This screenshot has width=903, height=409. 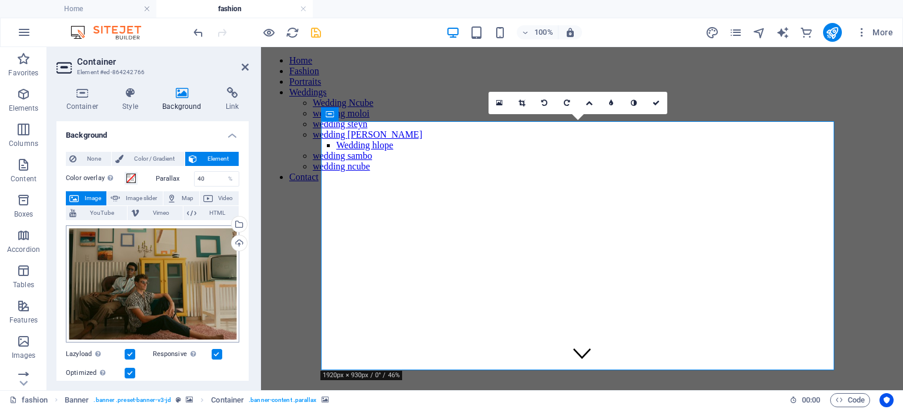 What do you see at coordinates (163, 62) in the screenshot?
I see `h2: Container` at bounding box center [163, 62].